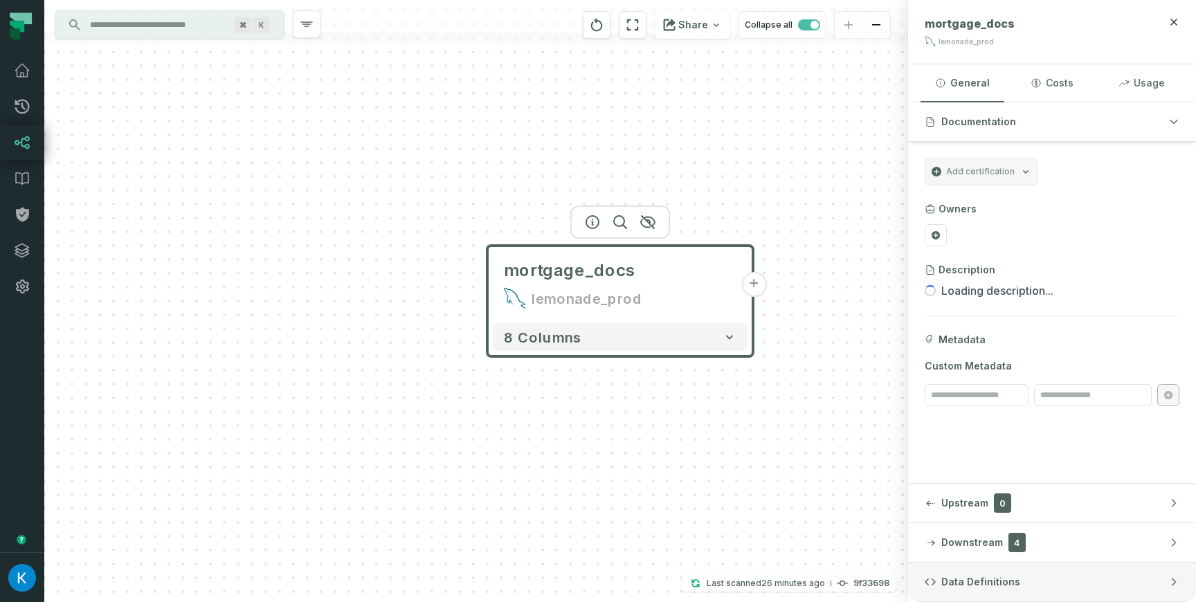  Describe the element at coordinates (1052, 122) in the screenshot. I see `button: Documentation` at that location.